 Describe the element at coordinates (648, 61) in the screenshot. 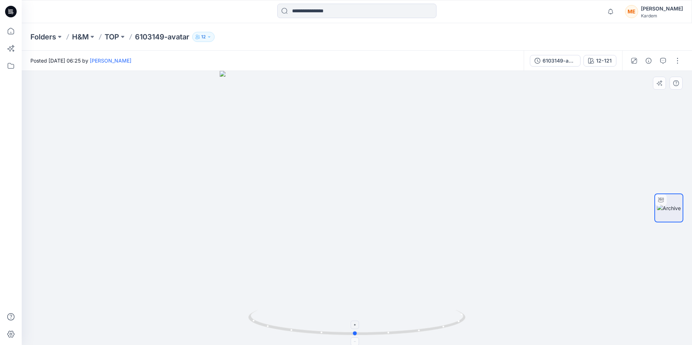

I see `button: Details` at that location.